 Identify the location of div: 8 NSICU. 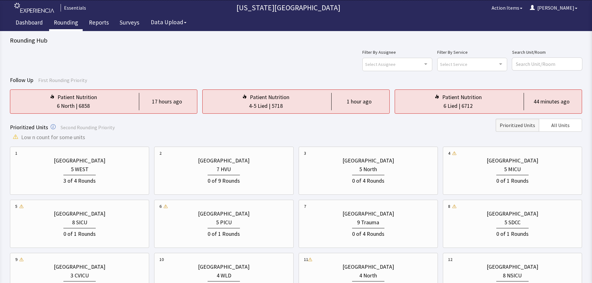
(513, 276).